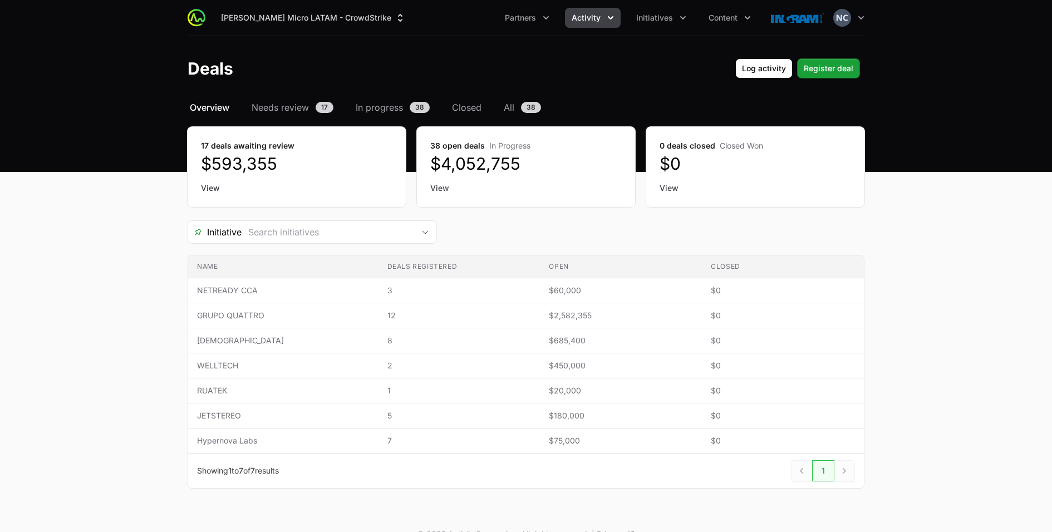 This screenshot has height=532, width=1052. I want to click on span: Activity, so click(586, 18).